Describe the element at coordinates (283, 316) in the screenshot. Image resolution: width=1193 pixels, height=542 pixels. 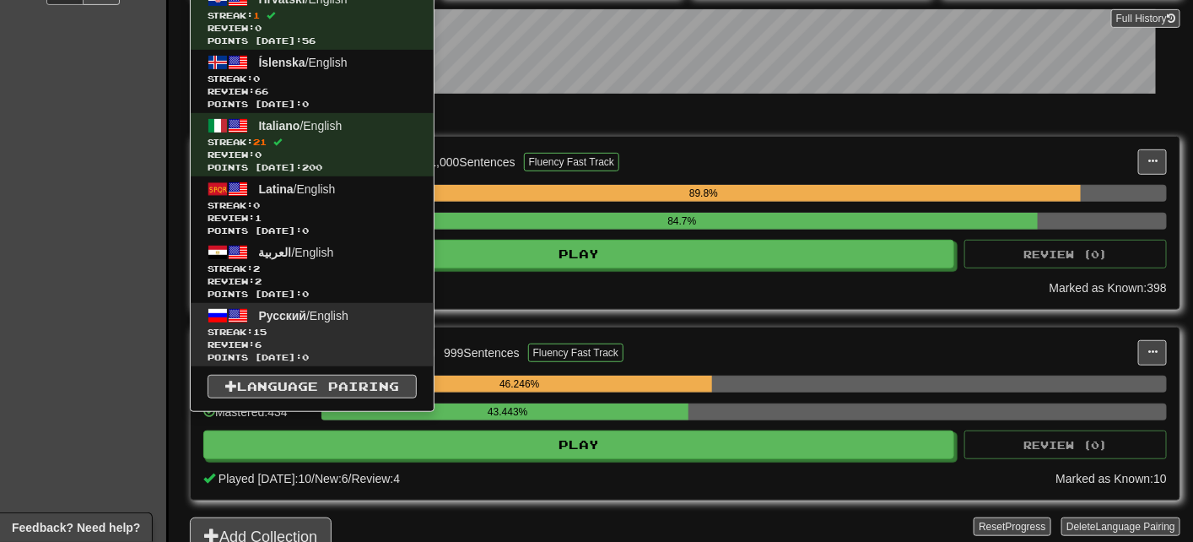
I see `span: Русский` at that location.